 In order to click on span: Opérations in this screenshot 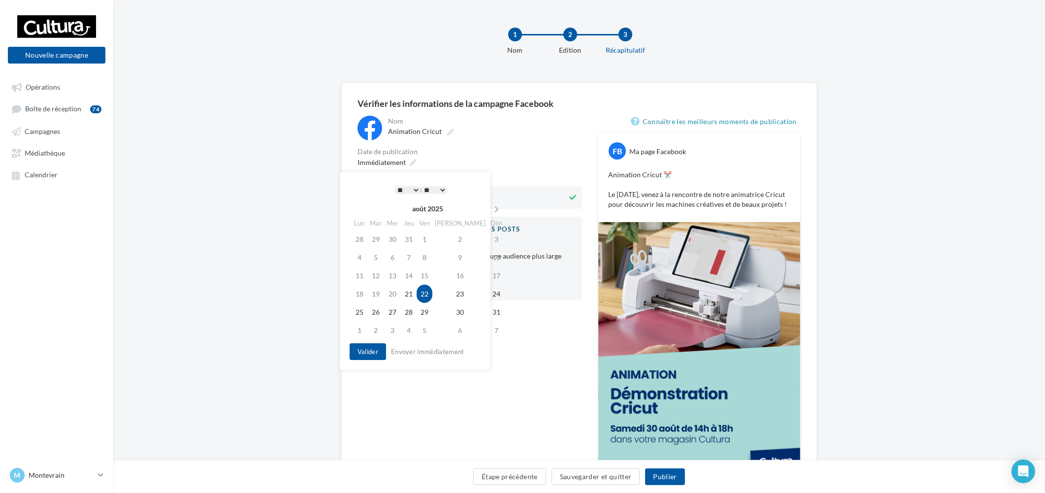, I will do `click(43, 87)`.